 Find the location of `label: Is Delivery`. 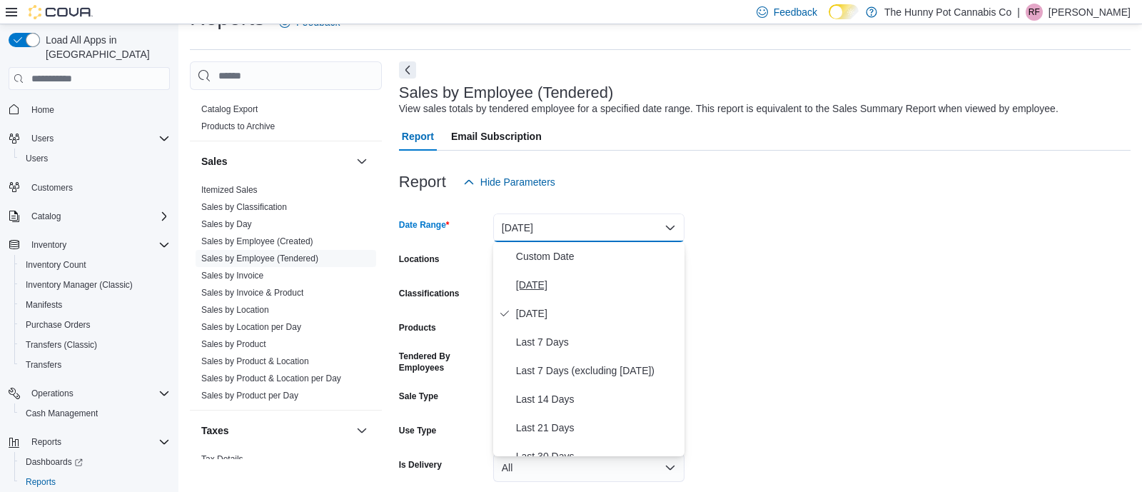

label: Is Delivery is located at coordinates (420, 465).